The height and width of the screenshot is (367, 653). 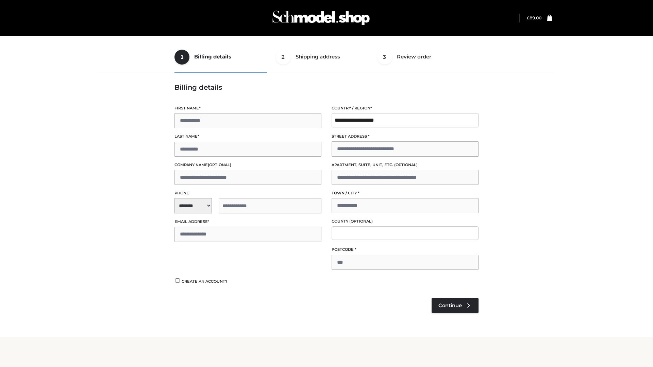 What do you see at coordinates (405, 108) in the screenshot?
I see `label: Country / Region` at bounding box center [405, 108].